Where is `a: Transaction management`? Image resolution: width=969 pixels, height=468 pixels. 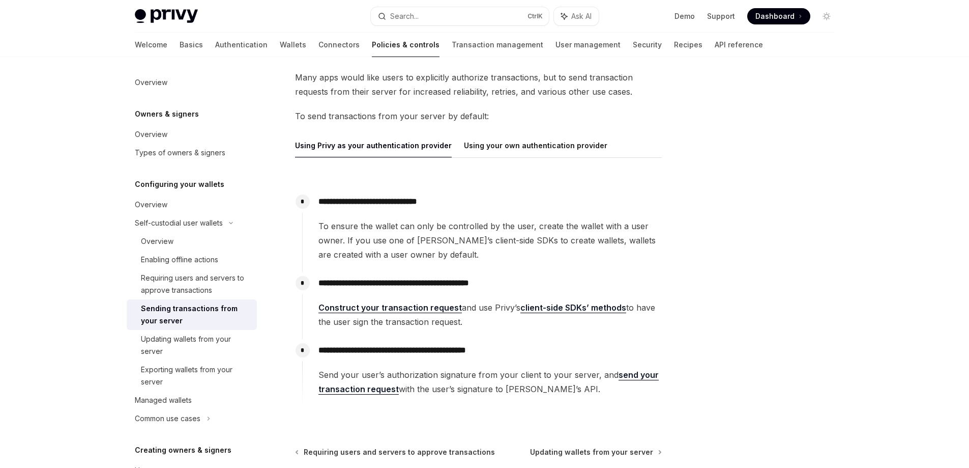 a: Transaction management is located at coordinates (498, 45).